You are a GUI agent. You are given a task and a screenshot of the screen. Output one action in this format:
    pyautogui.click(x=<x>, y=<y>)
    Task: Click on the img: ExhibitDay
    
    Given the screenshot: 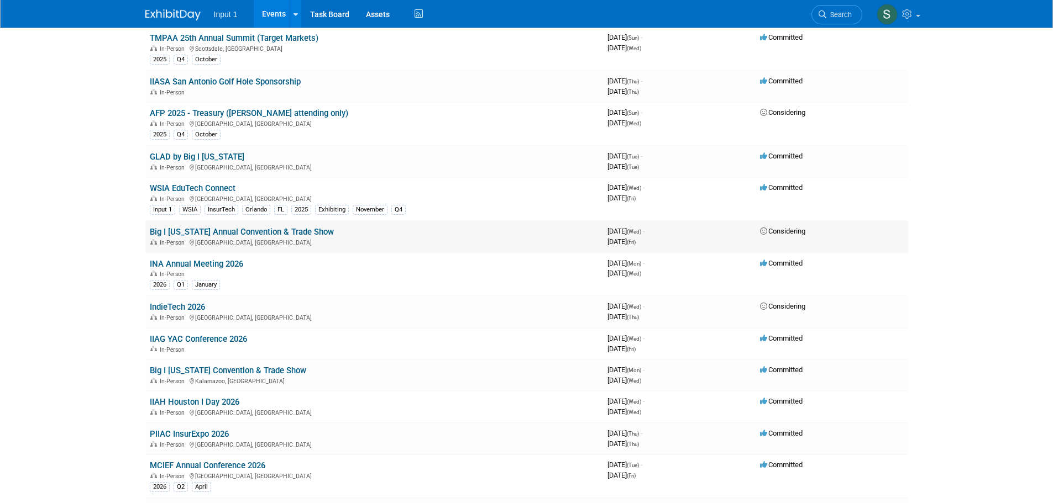 What is the action you would take?
    pyautogui.click(x=173, y=15)
    